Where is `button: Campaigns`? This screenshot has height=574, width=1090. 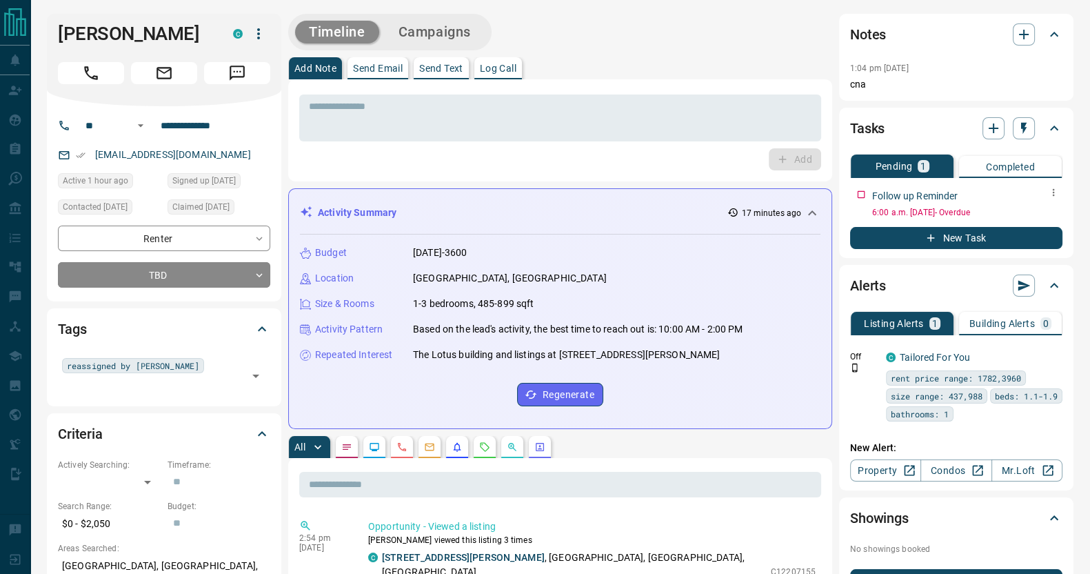
button: Campaigns is located at coordinates (434, 32).